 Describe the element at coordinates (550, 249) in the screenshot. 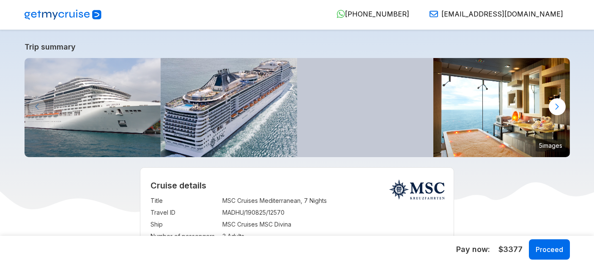

I see `button: Proceed` at that location.